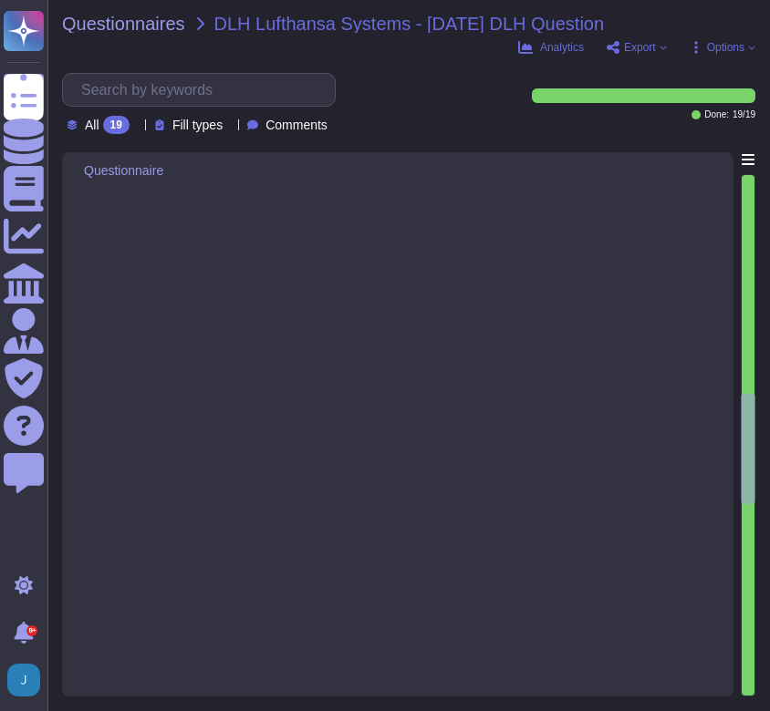  What do you see at coordinates (32, 631) in the screenshot?
I see `div: 9+` at bounding box center [32, 631].